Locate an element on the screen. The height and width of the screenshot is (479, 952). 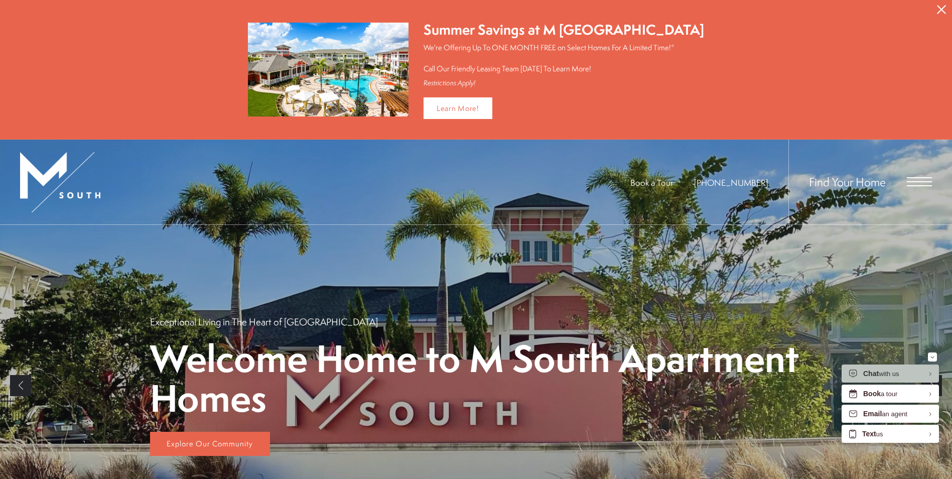
span: Book a Tour is located at coordinates (651, 182).